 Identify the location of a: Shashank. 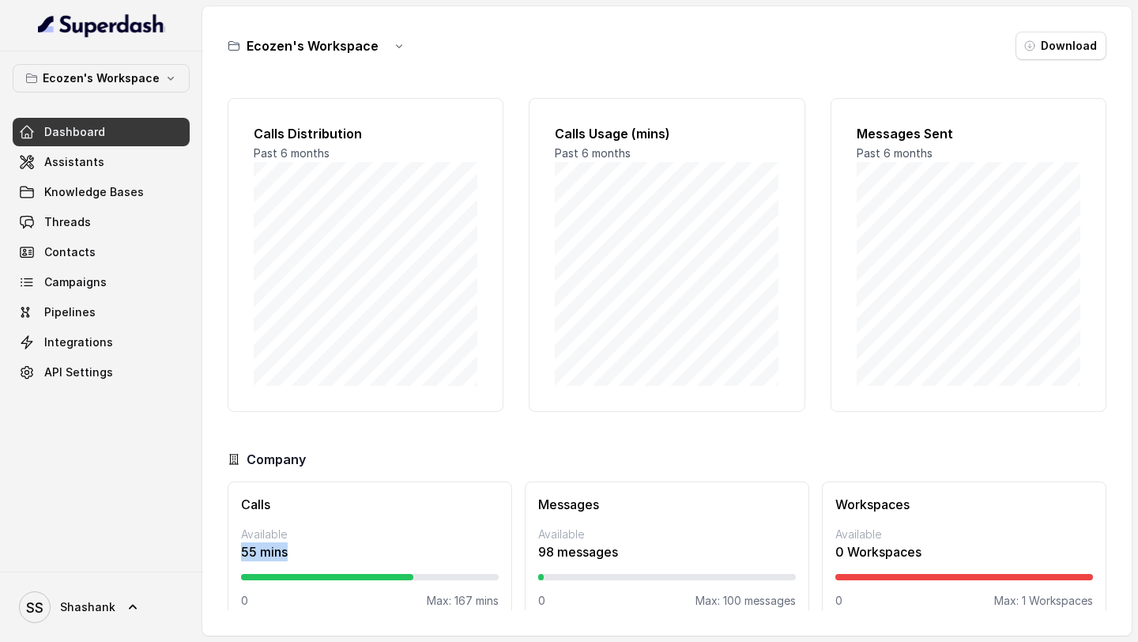
(101, 607).